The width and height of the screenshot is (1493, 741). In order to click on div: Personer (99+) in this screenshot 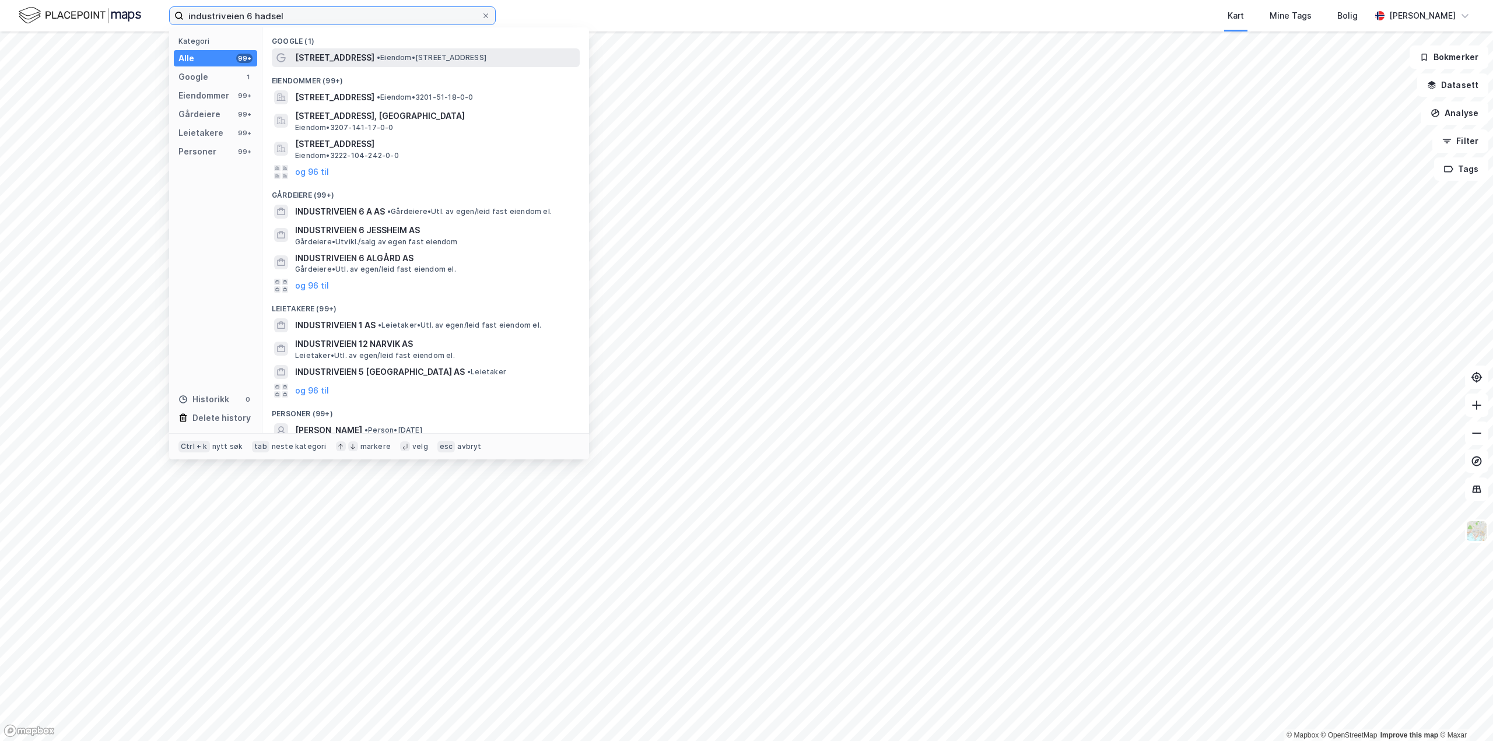, I will do `click(426, 411)`.